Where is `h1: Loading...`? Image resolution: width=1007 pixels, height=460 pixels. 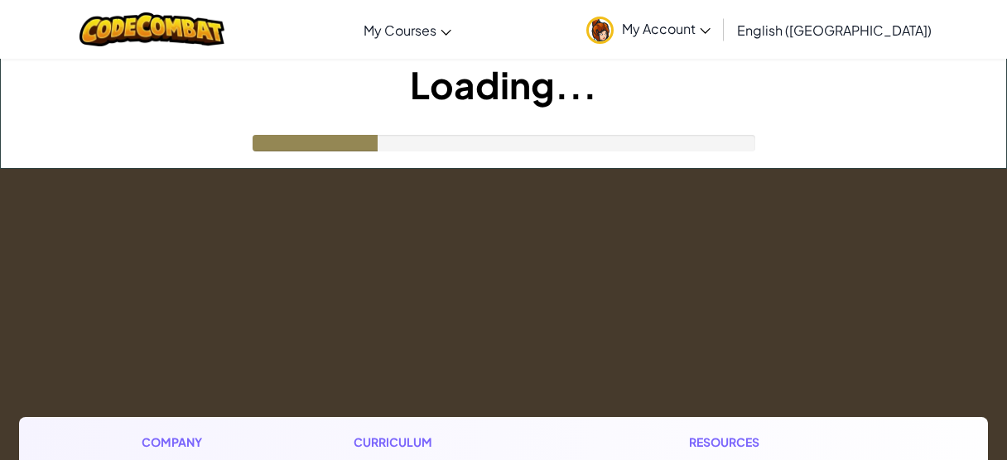 h1: Loading... is located at coordinates (503, 84).